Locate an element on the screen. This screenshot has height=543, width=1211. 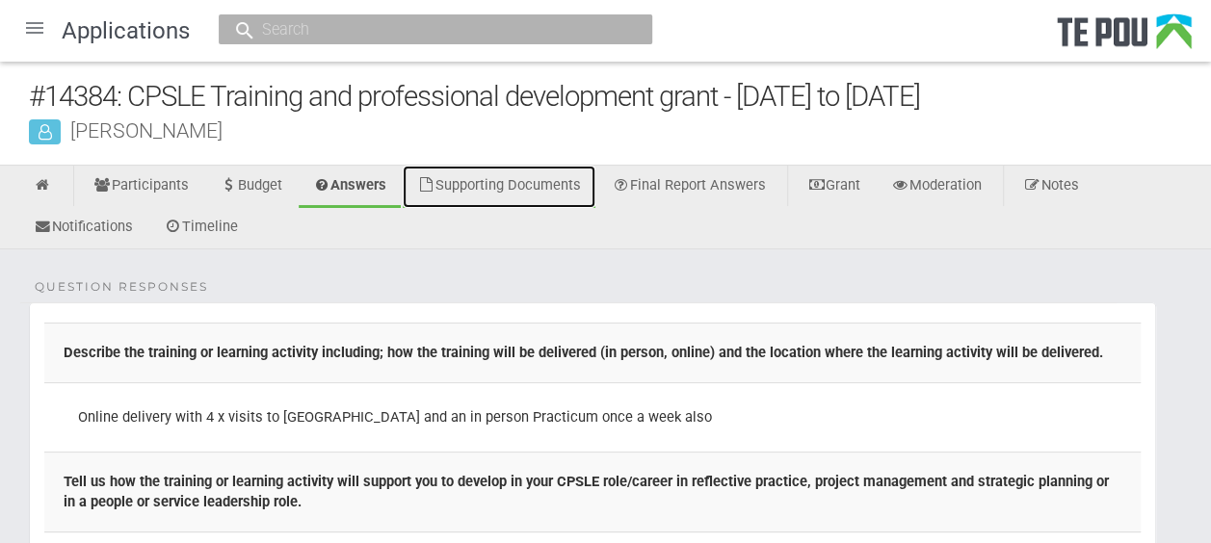
b: Tell us how the training or learning activity will support you to develop in your CPSLE role/care... is located at coordinates (586, 491).